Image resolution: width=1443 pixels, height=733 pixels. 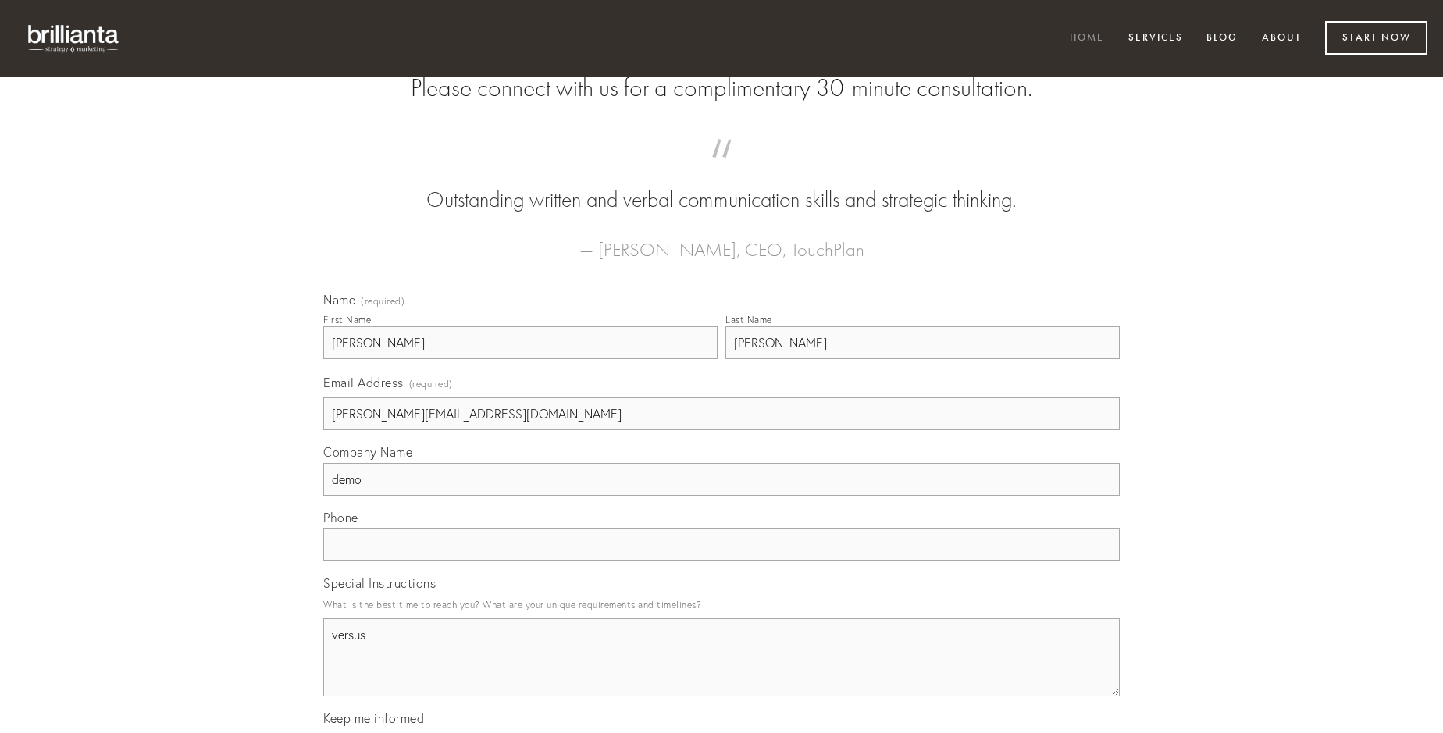 I want to click on div: Last Name, so click(x=749, y=319).